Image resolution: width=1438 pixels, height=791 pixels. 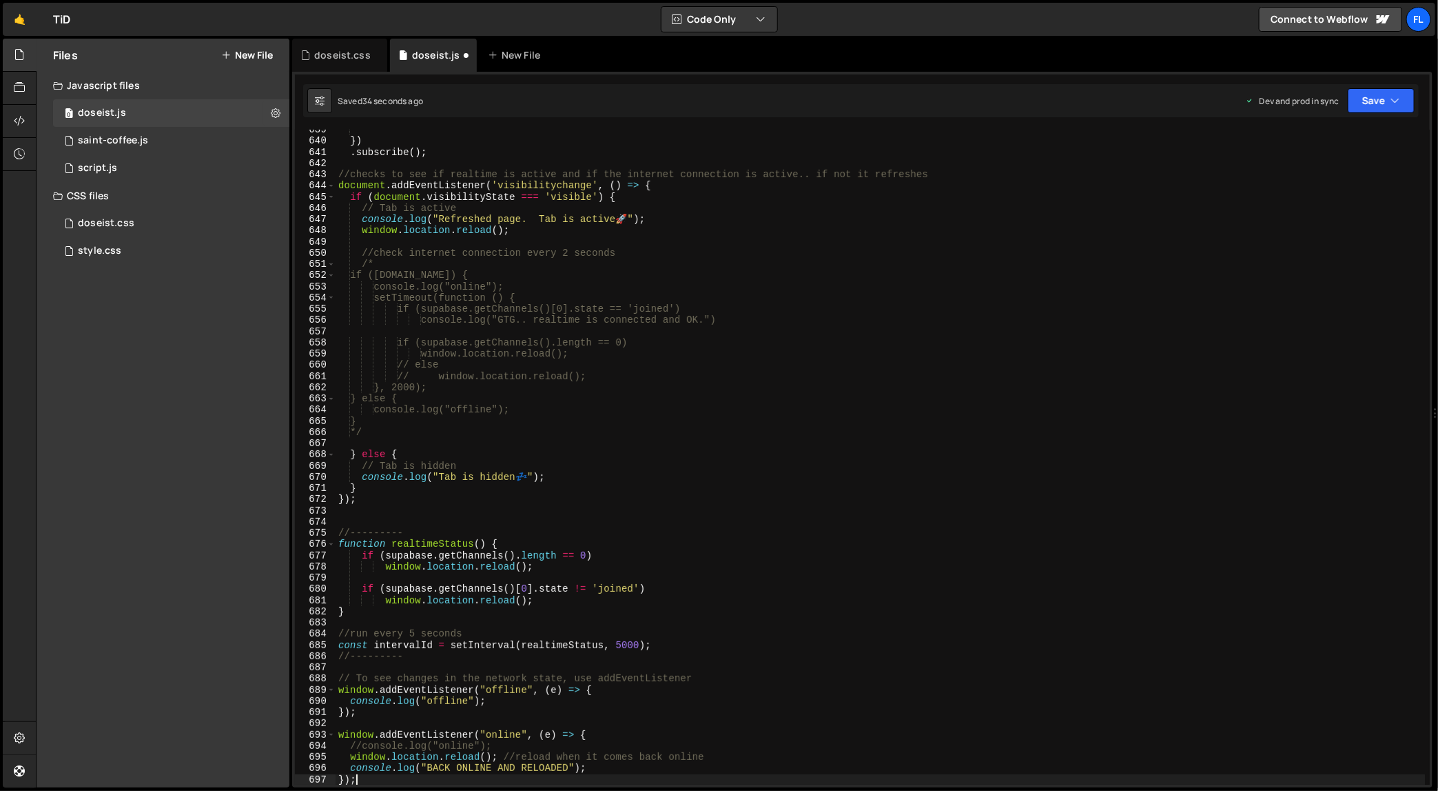 I want to click on div: 667, so click(x=315, y=443).